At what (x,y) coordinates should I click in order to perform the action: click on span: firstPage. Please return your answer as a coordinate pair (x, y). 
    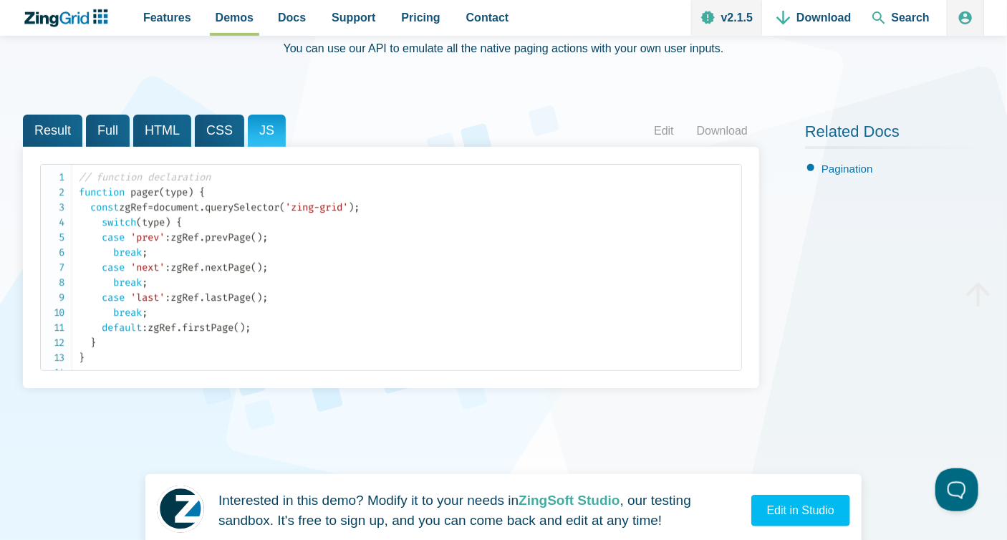
    Looking at the image, I should click on (208, 327).